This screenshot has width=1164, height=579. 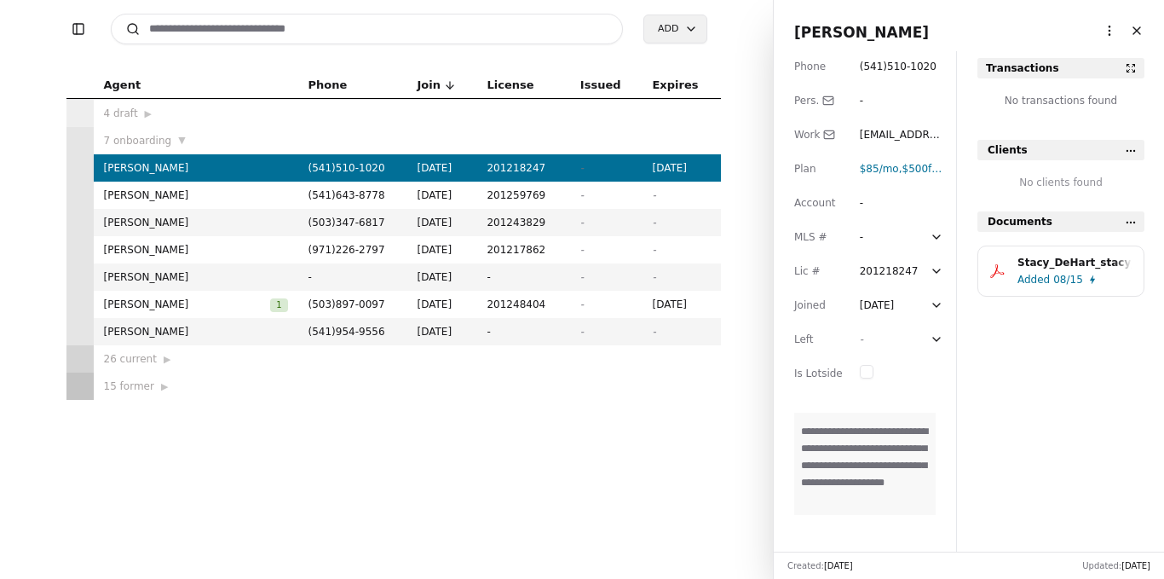 What do you see at coordinates (279, 305) in the screenshot?
I see `span: 1` at bounding box center [279, 305].